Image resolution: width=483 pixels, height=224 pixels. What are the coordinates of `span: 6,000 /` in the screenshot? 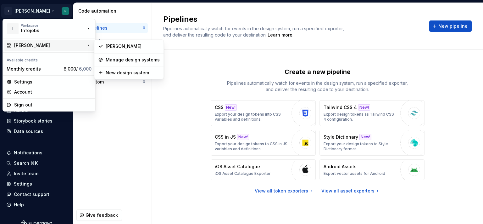 It's located at (77, 69).